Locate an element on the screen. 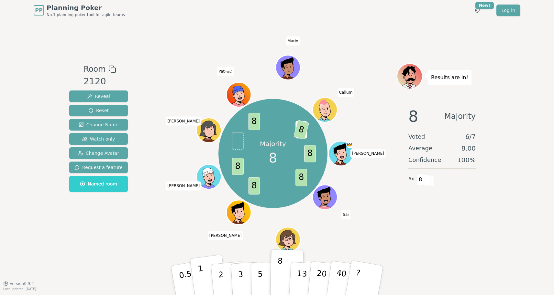 This screenshot has width=554, height=295. button: Request a feature is located at coordinates (98, 168).